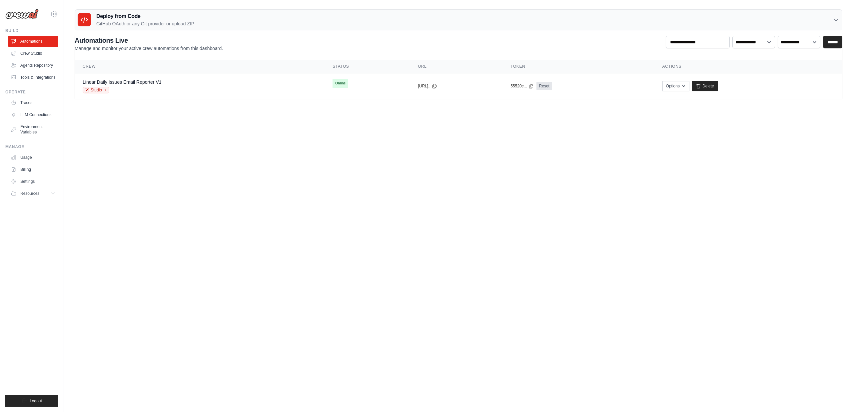 This screenshot has width=853, height=412. Describe the element at coordinates (33, 169) in the screenshot. I see `a: Billing` at that location.